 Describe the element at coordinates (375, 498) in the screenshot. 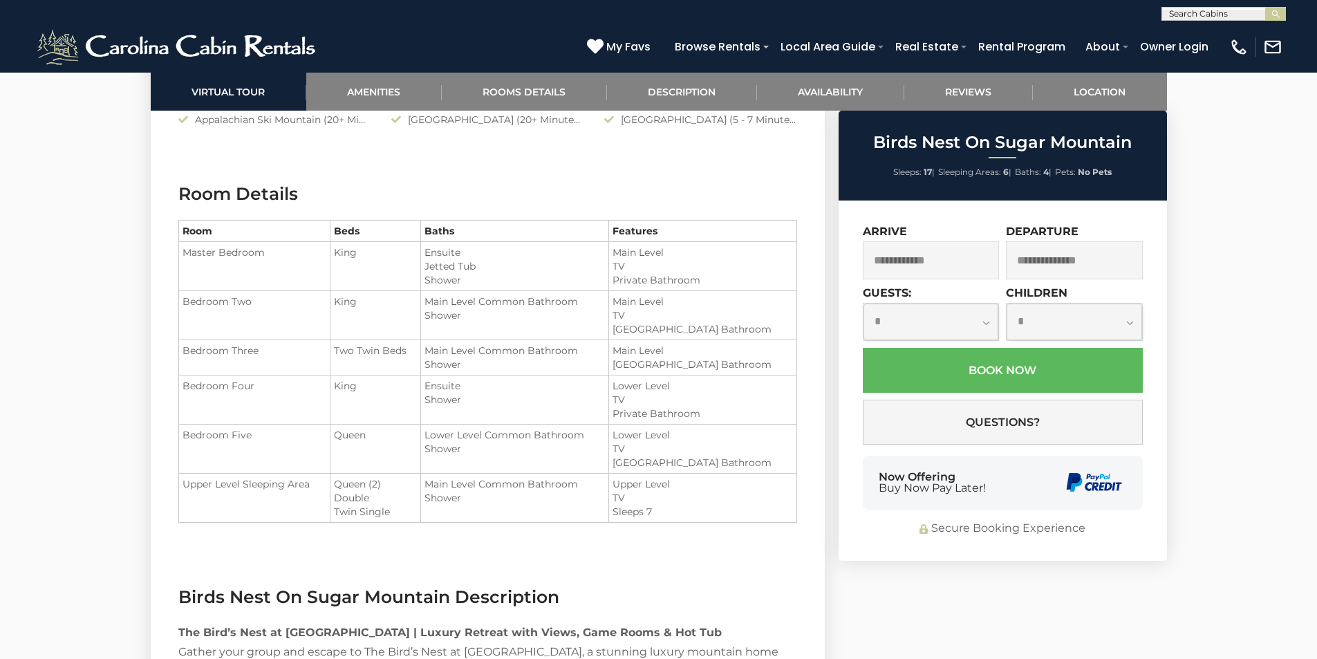

I see `li: Double` at that location.